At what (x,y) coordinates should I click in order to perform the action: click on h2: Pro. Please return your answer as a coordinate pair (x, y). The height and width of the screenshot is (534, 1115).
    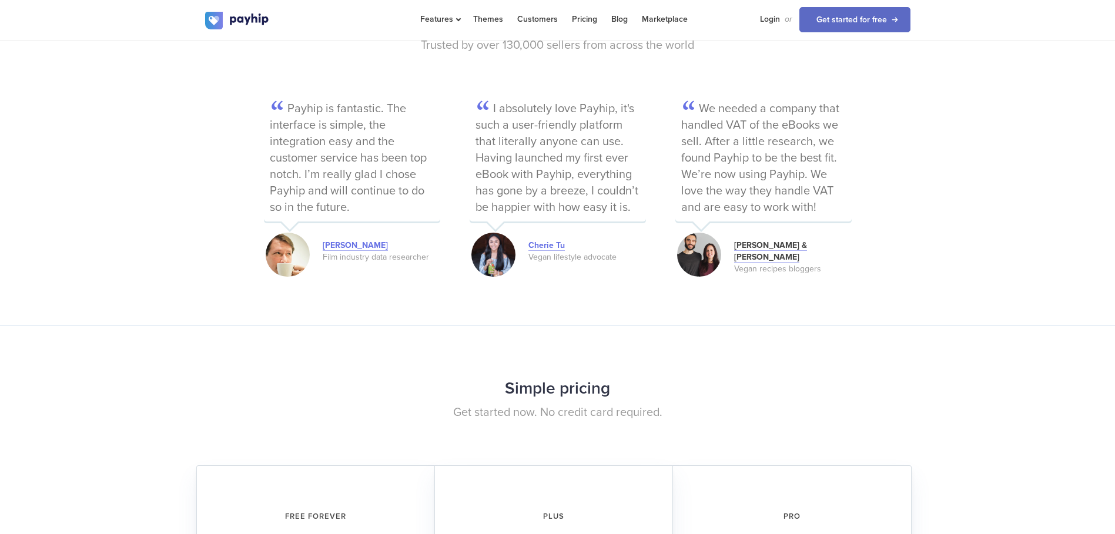
    Looking at the image, I should click on (792, 517).